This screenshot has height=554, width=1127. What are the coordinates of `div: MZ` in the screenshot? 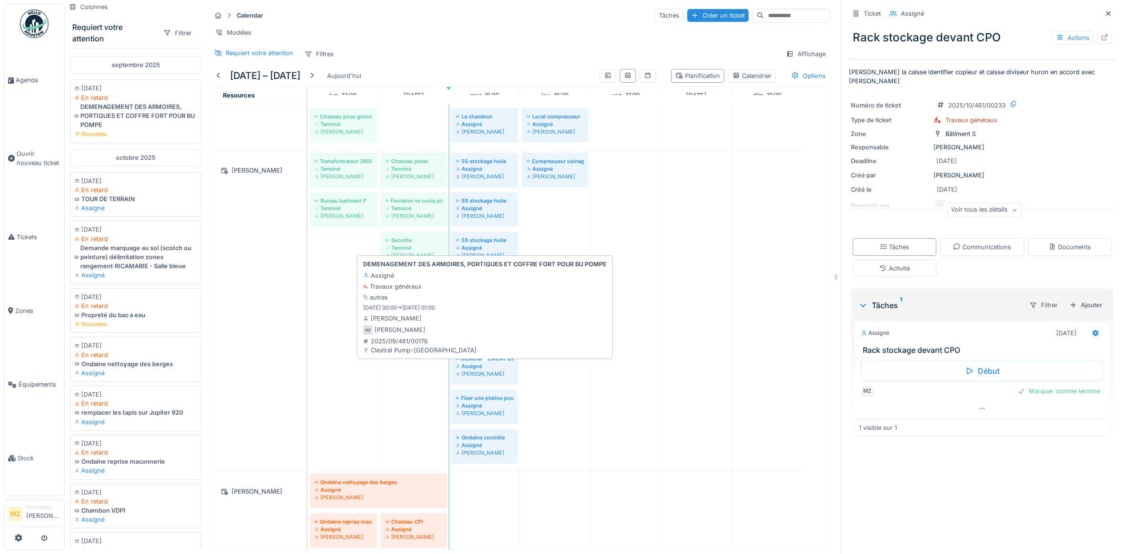 It's located at (368, 330).